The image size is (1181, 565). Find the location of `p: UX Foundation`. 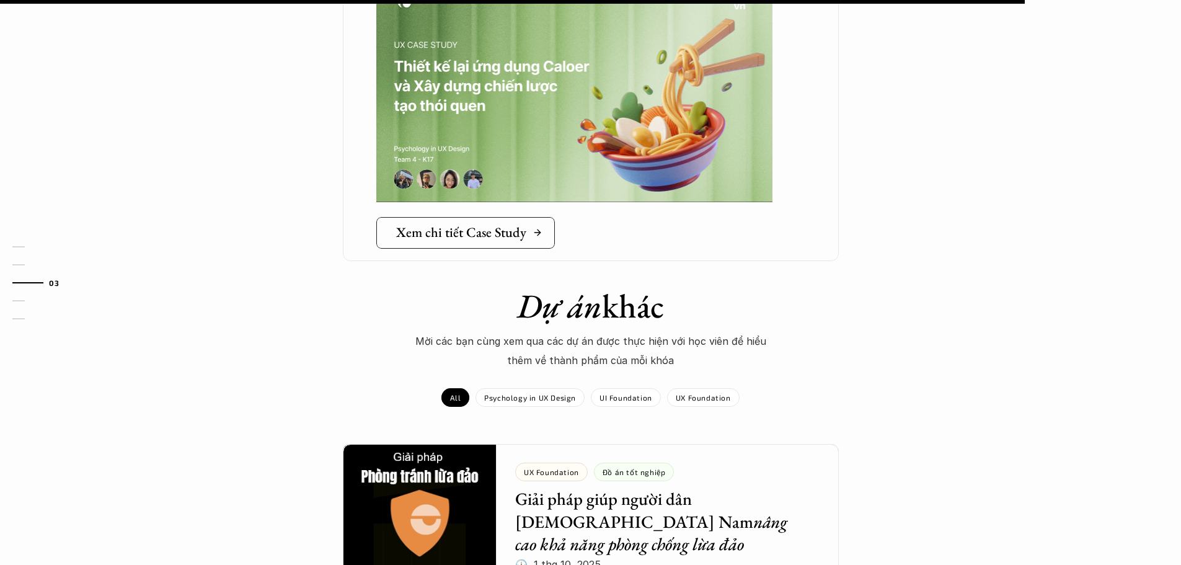

p: UX Foundation is located at coordinates (703, 397).